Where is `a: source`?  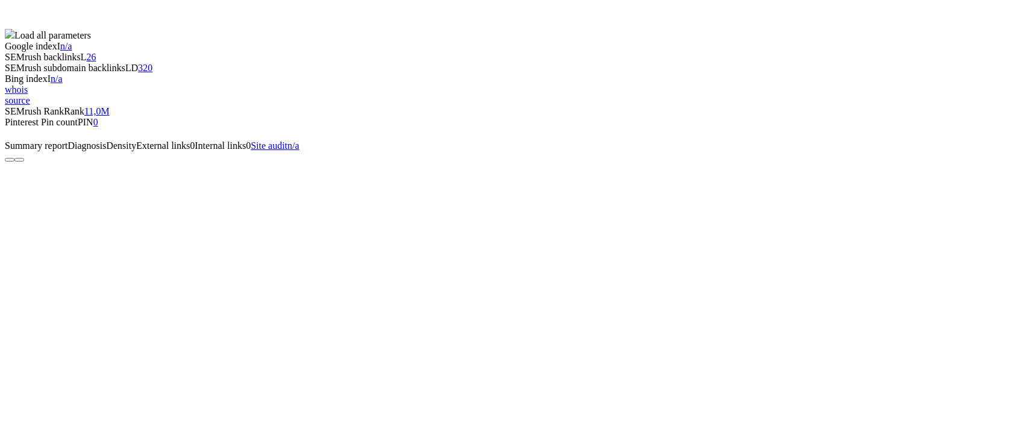 a: source is located at coordinates (17, 100).